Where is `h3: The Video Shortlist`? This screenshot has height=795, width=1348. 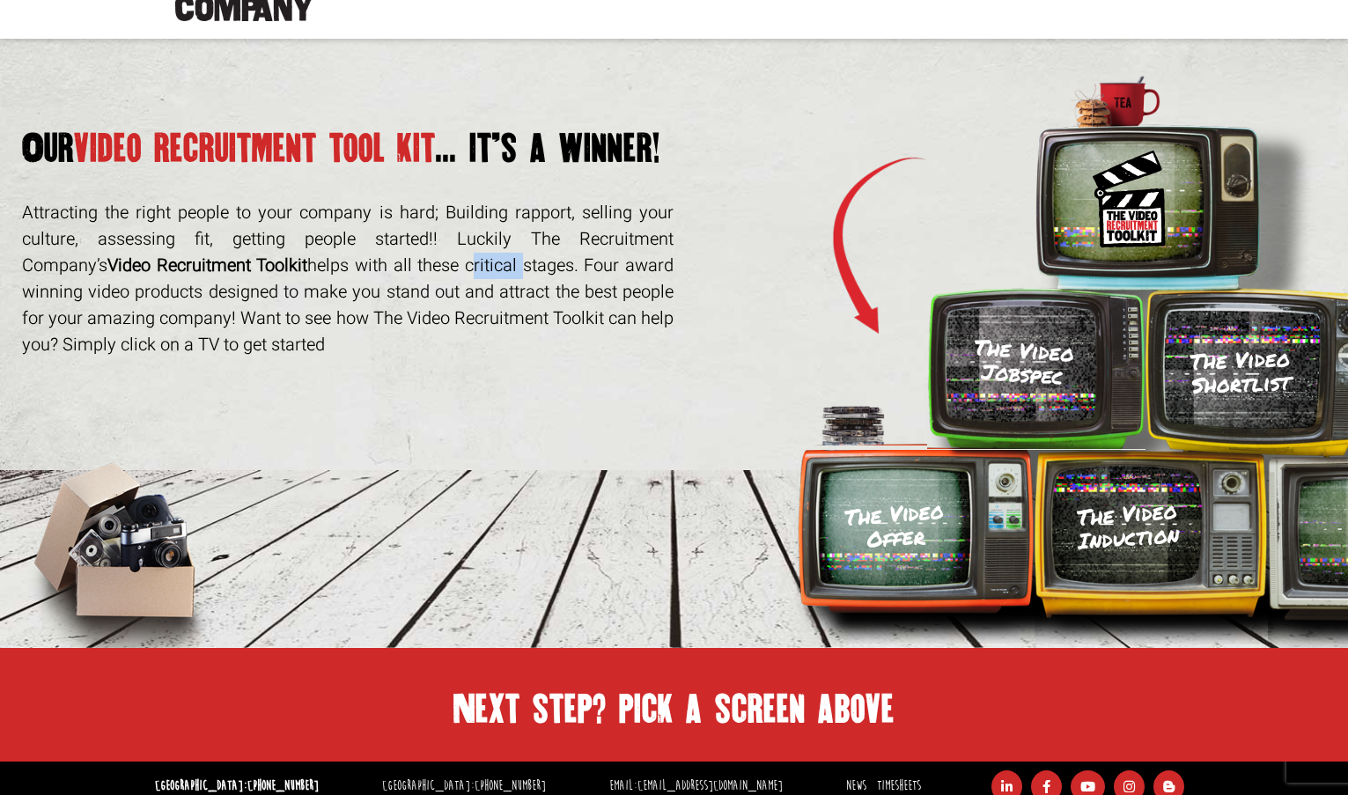
h3: The Video Shortlist is located at coordinates (1240, 373).